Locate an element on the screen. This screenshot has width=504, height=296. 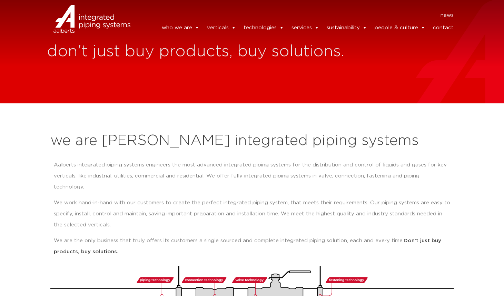
p: Aalberts integrated piping systems engineers the most advanced integrated piping systems for the ... is located at coordinates (252, 176).